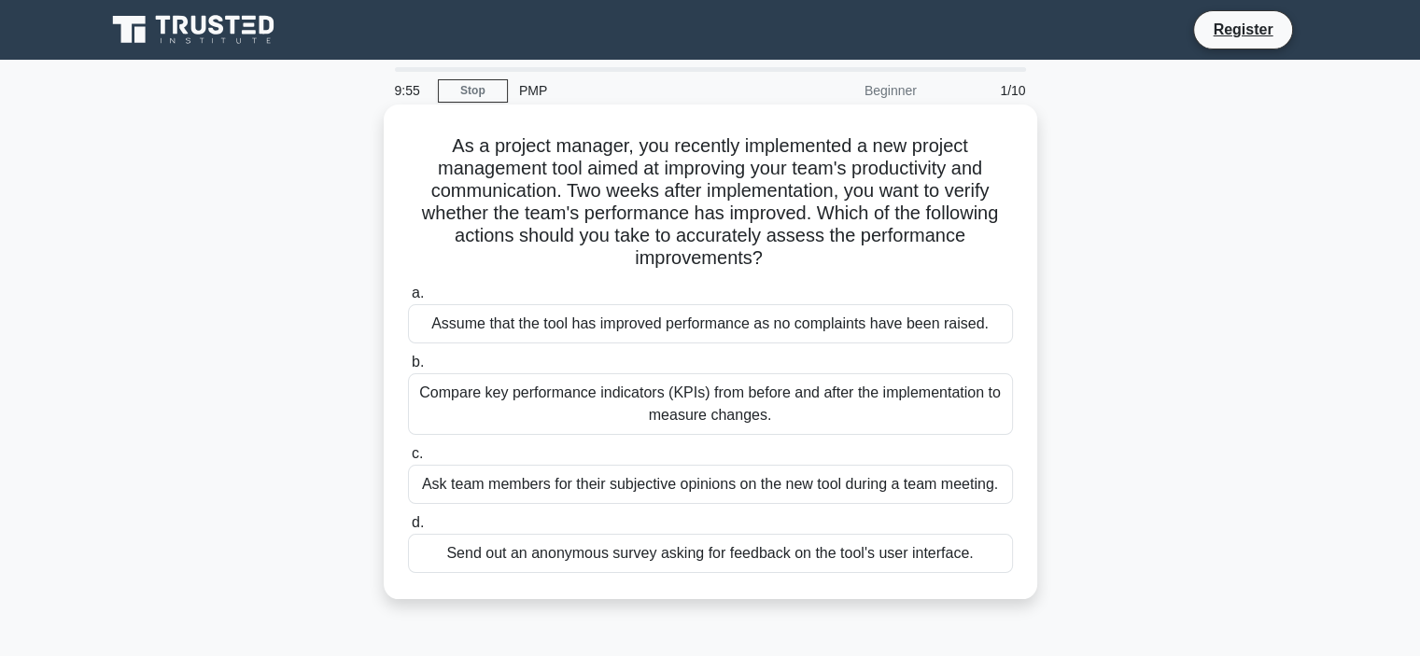  What do you see at coordinates (1243, 29) in the screenshot?
I see `a: Register` at bounding box center [1243, 29].